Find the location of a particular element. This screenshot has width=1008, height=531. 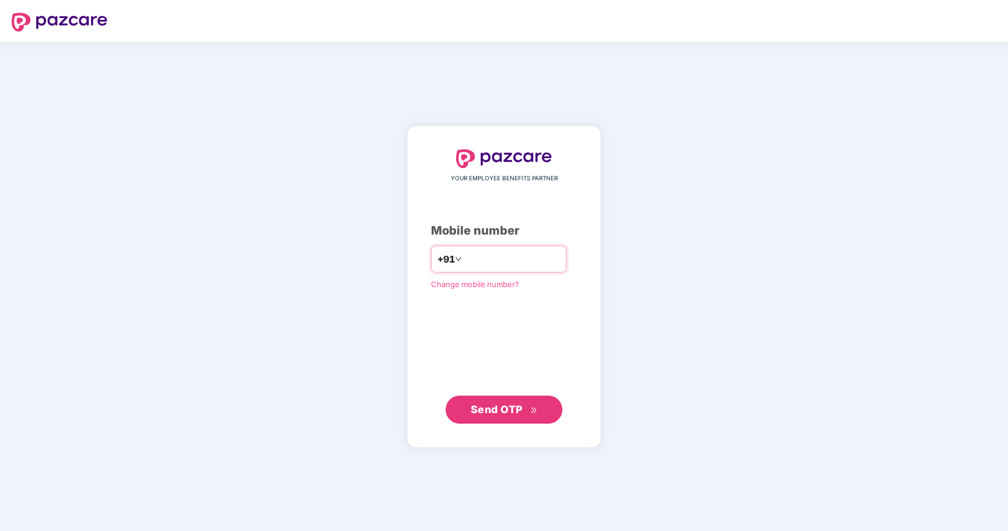

span: down is located at coordinates (458, 259).